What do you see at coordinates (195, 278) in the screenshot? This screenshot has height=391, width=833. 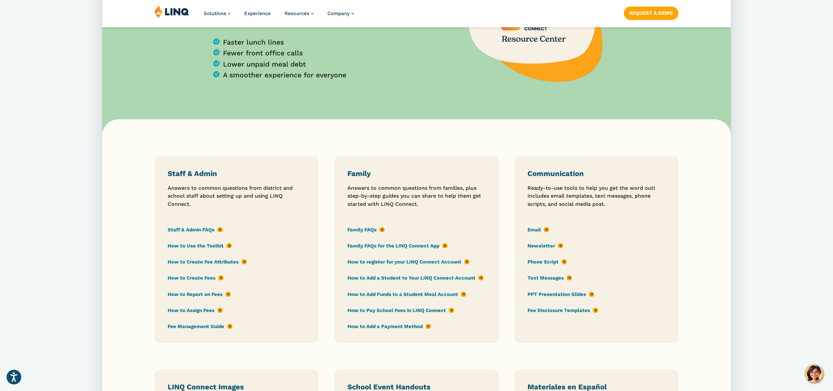 I see `a: How to Create Fees` at bounding box center [195, 278].